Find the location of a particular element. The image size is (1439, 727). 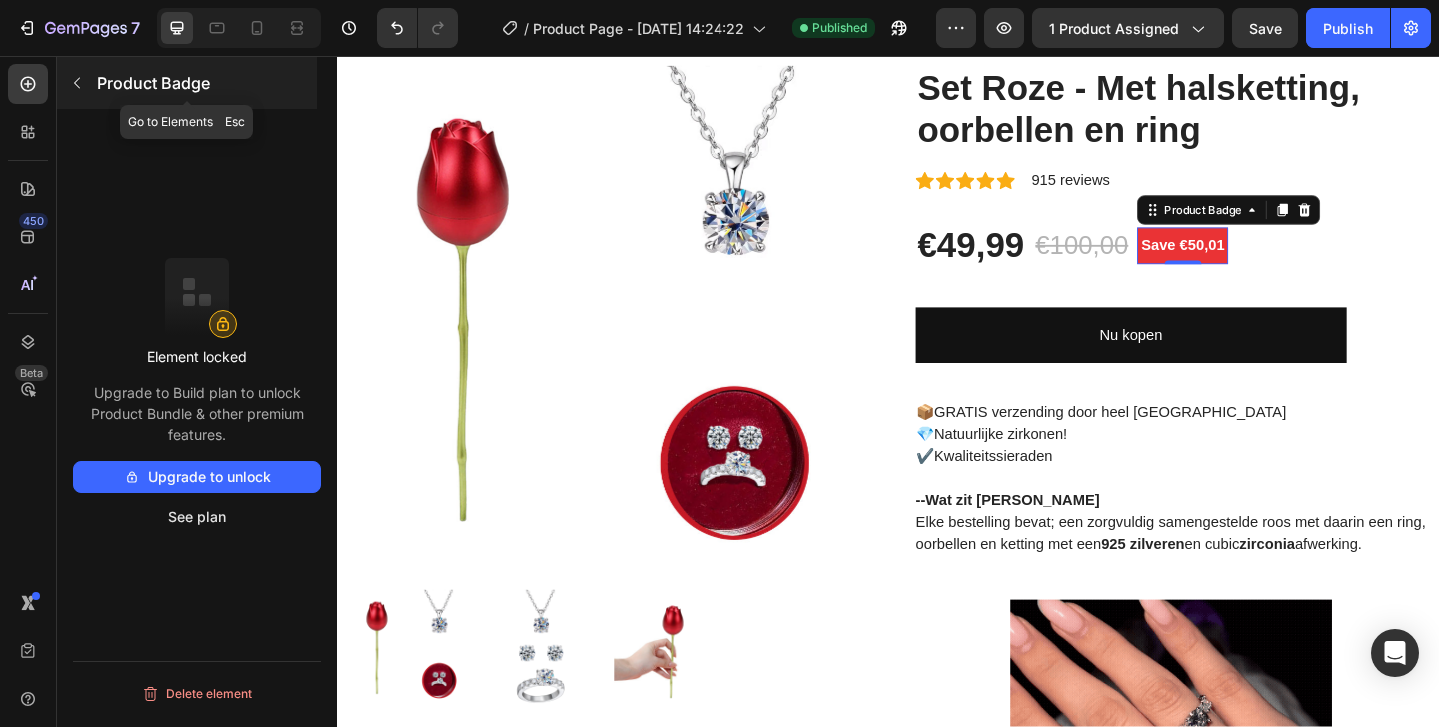

h2: Set Roze - Met halsketting, oorbellen en ring is located at coordinates (906, 58).